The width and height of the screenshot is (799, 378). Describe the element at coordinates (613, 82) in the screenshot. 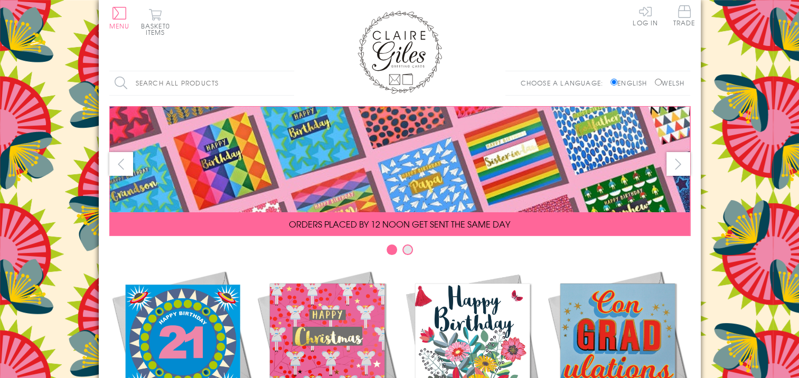

I see `input: English` at that location.